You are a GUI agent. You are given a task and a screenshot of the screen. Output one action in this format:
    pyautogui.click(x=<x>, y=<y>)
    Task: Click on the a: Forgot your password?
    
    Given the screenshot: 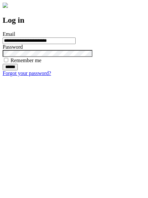 What is the action you would take?
    pyautogui.click(x=27, y=73)
    